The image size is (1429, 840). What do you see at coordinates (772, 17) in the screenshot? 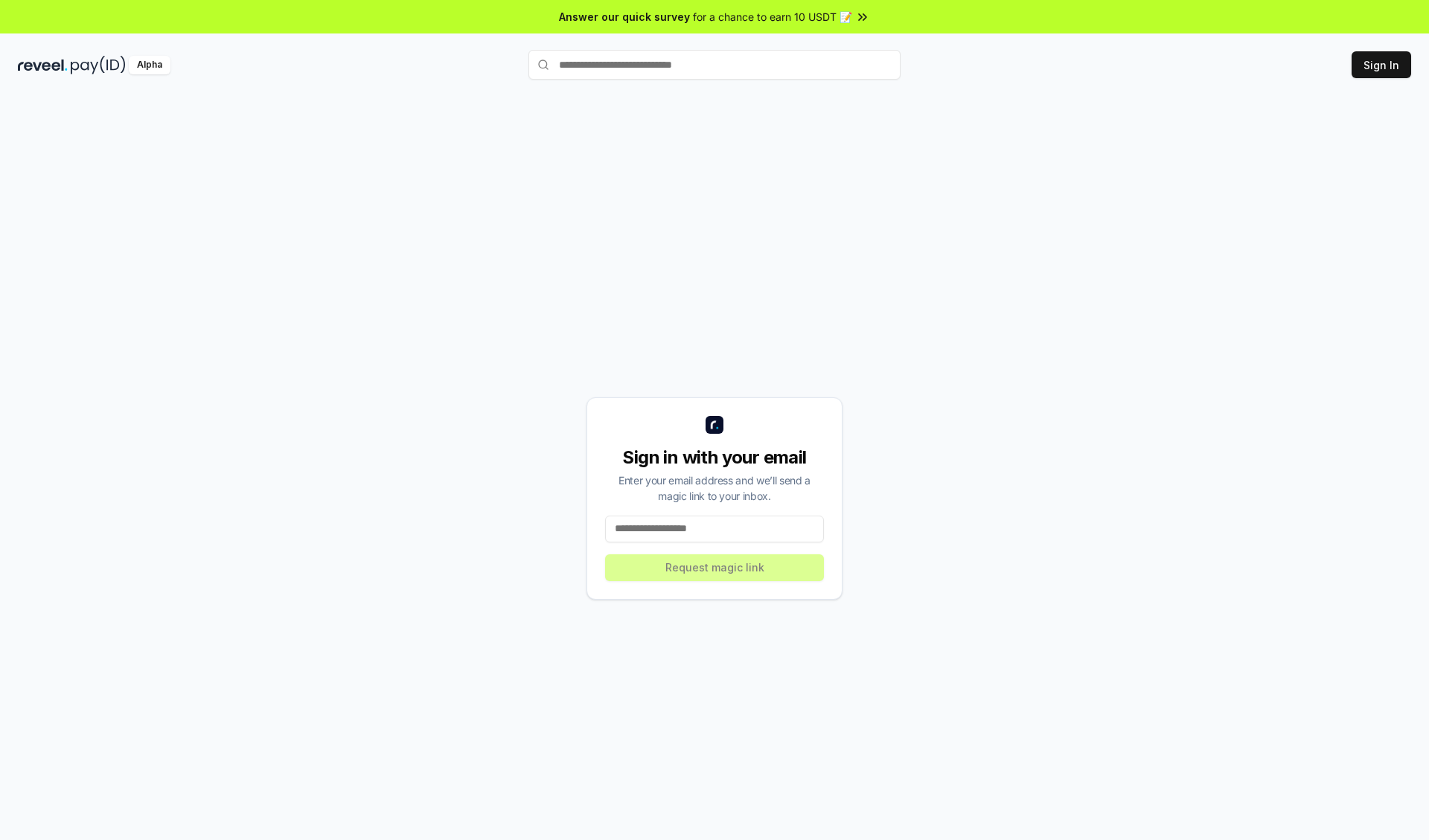
I see `span: for a chance to earn 10 USDT 📝` at bounding box center [772, 17].